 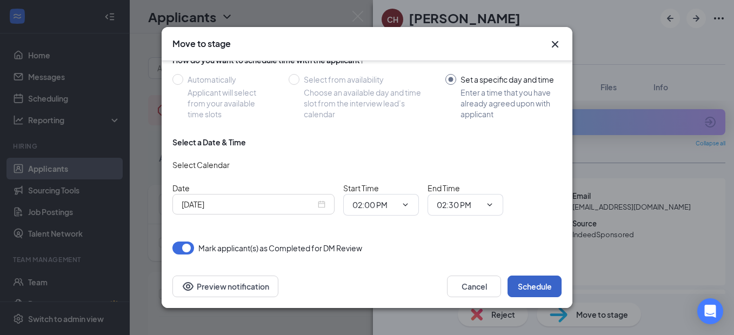 I want to click on button: Schedule, so click(x=534, y=286).